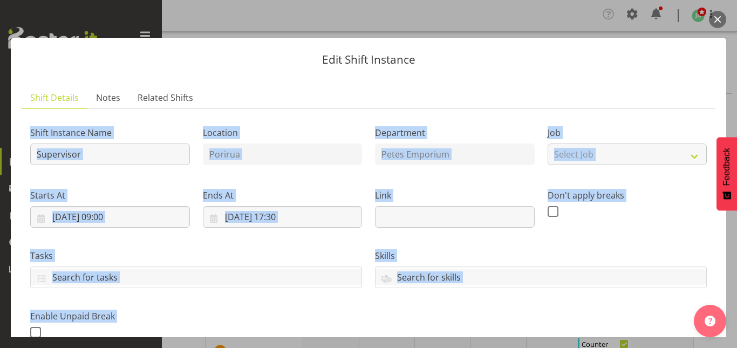 The width and height of the screenshot is (737, 348). Describe the element at coordinates (110, 154) in the screenshot. I see `input: Shift Instance Name` at that location.